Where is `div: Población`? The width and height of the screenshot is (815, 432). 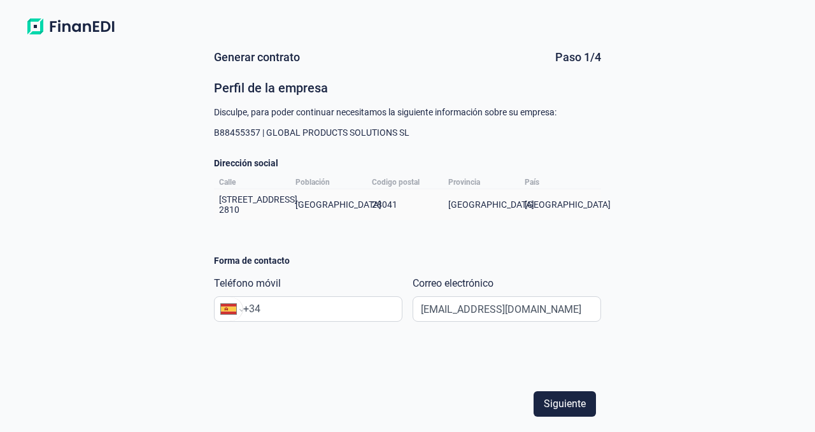
div: Población is located at coordinates (313, 182).